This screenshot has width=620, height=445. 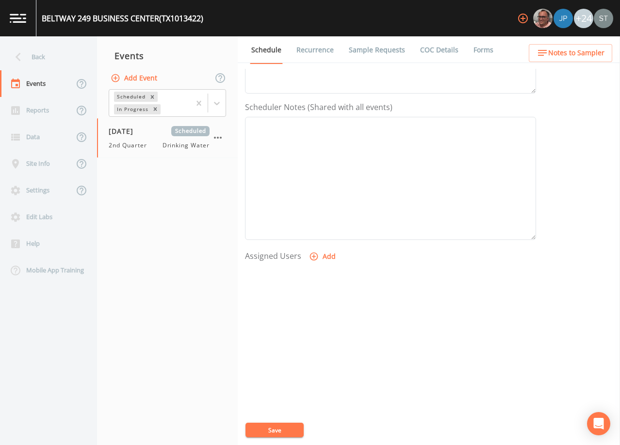 I want to click on span: Drinking Water, so click(x=186, y=146).